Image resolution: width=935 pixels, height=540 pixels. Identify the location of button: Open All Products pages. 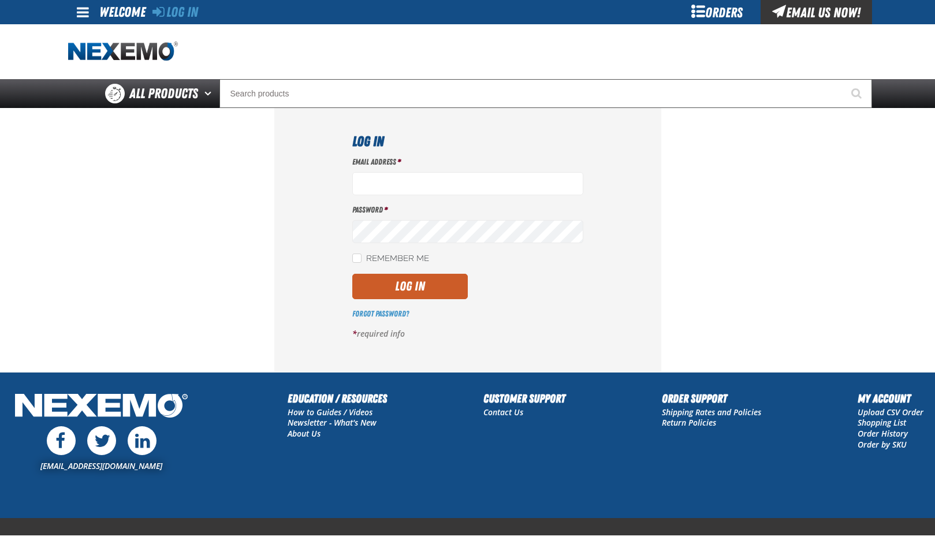
(210, 94).